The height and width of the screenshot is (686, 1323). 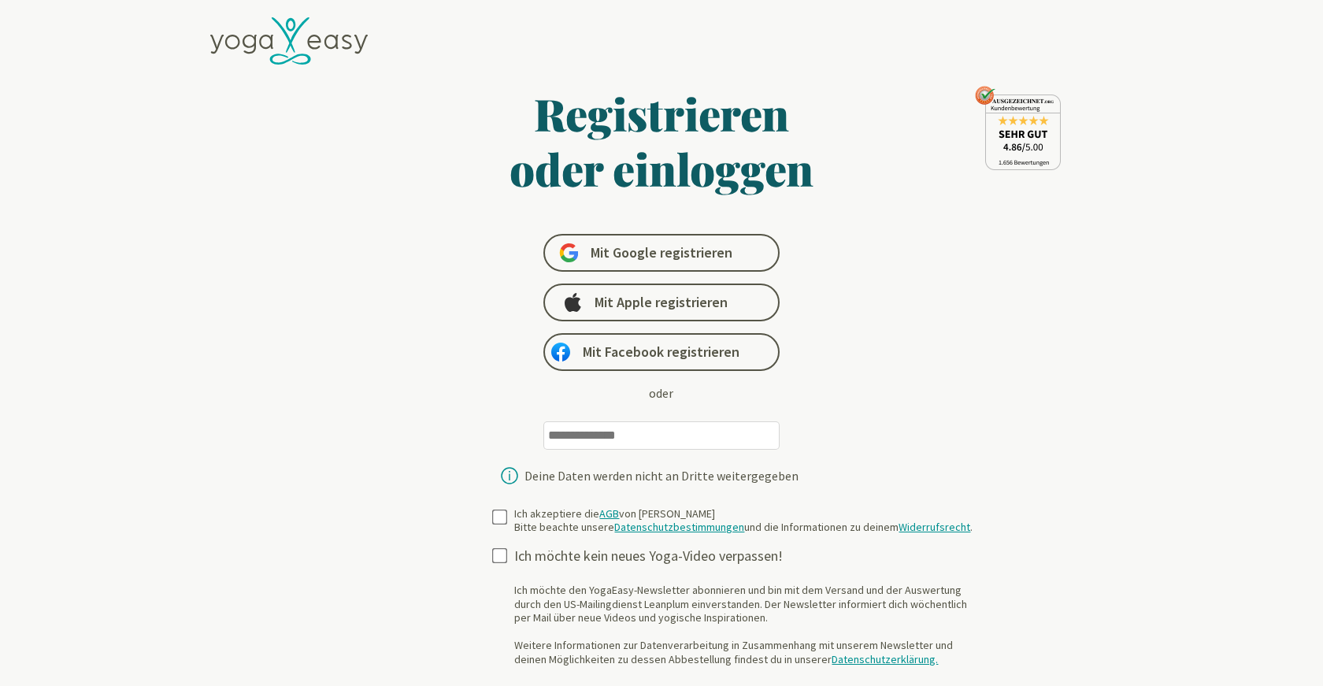 What do you see at coordinates (679, 527) in the screenshot?
I see `a: Datenschutzbestimmungen` at bounding box center [679, 527].